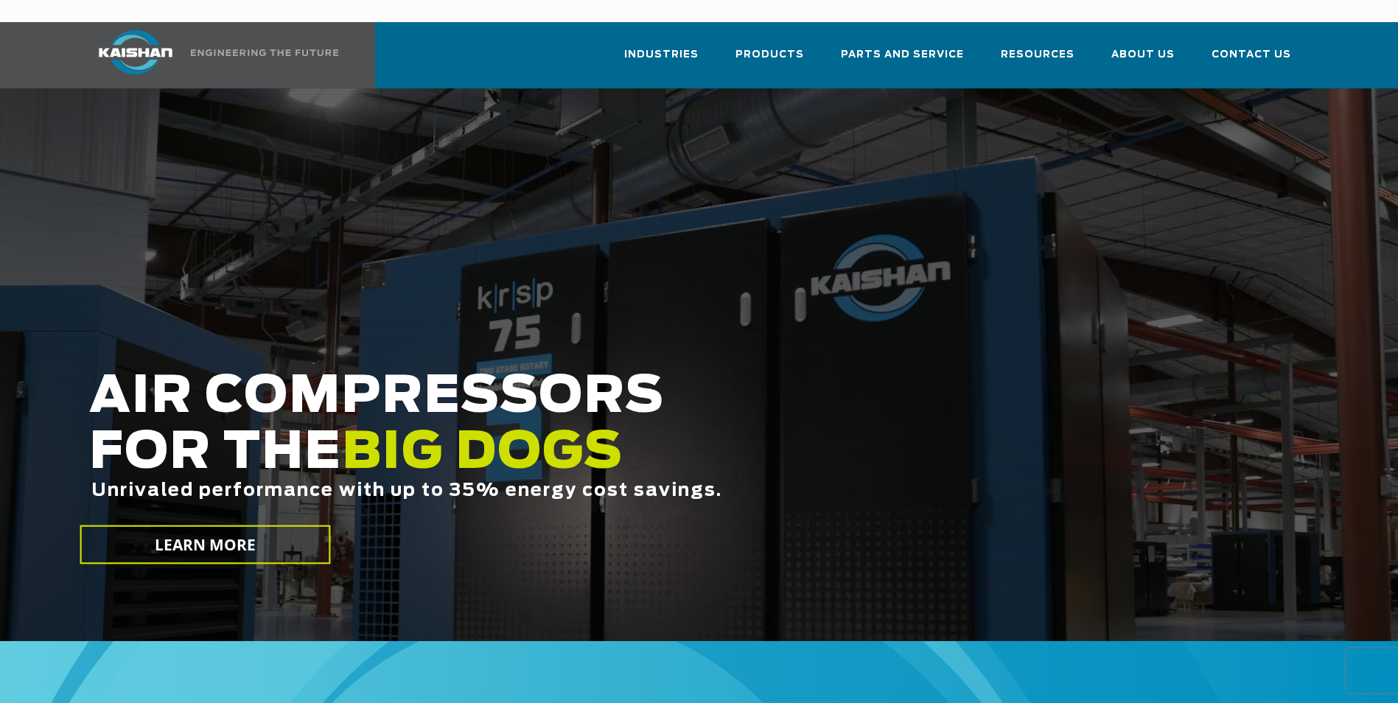  I want to click on a: Resources, so click(1037, 60).